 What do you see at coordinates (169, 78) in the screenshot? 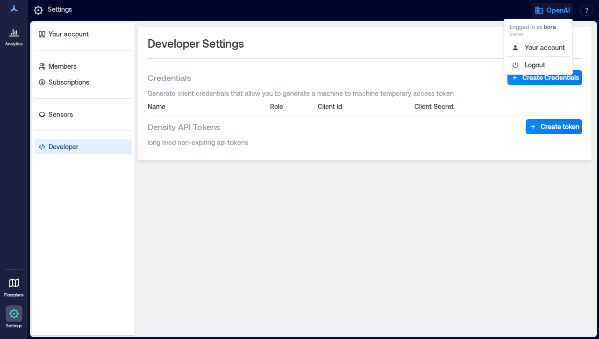
I see `span: Credentials` at bounding box center [169, 78].